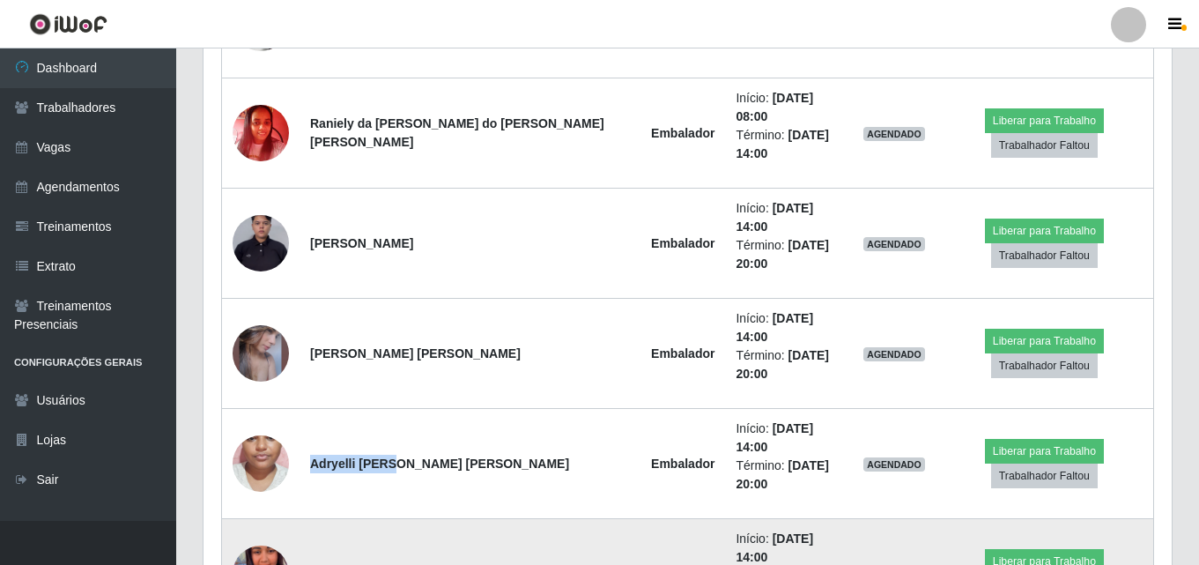 The image size is (1199, 565). Describe the element at coordinates (68, 24) in the screenshot. I see `img: CoreUI Logo` at that location.